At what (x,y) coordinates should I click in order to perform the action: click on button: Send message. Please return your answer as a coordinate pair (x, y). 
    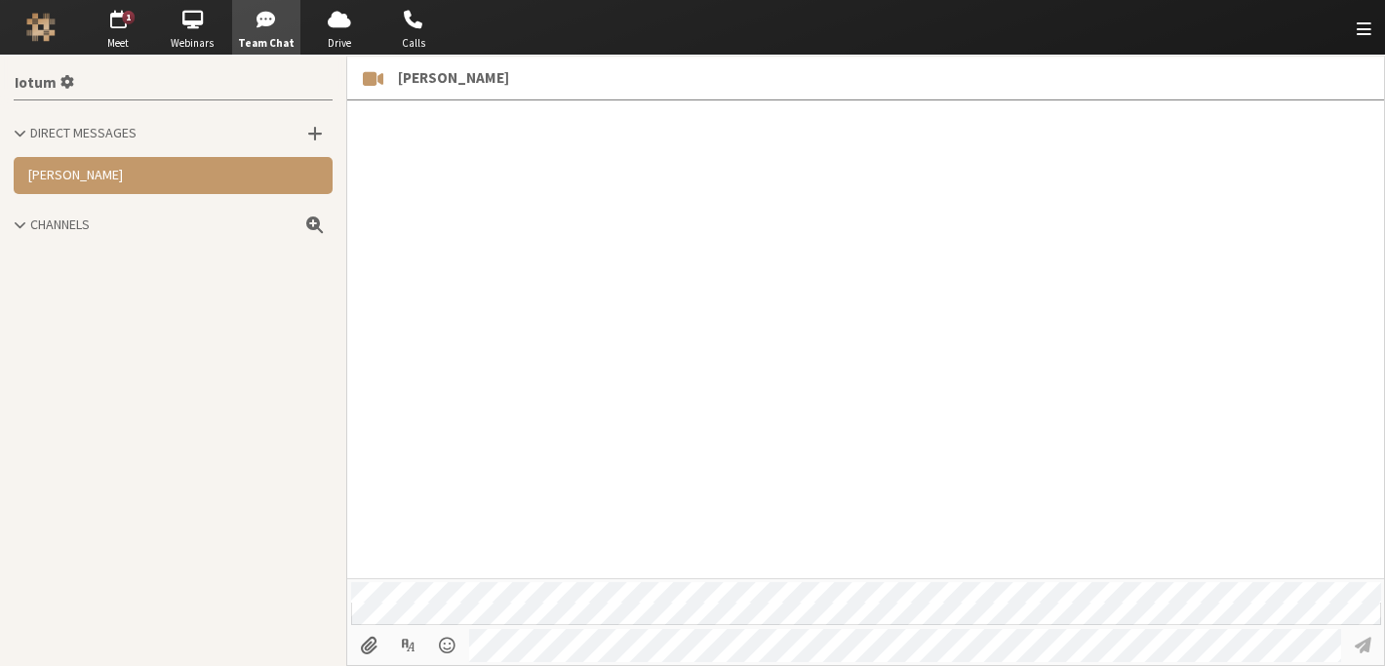
    Looking at the image, I should click on (1362, 645).